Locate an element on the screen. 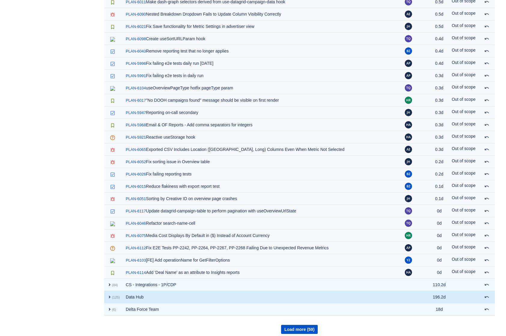 This screenshot has width=506, height=336. td: Remove reporting test that no longer applies is located at coordinates (262, 51).